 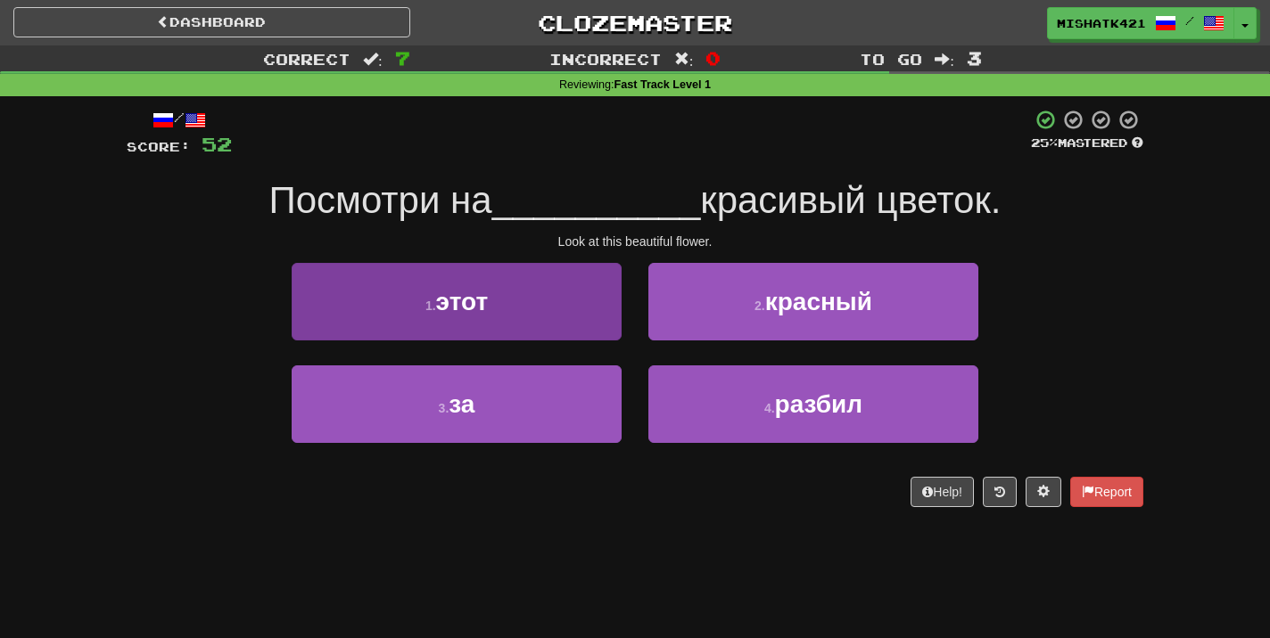 What do you see at coordinates (1140, 23) in the screenshot?
I see `a: MishaTK421 /` at bounding box center [1140, 23].